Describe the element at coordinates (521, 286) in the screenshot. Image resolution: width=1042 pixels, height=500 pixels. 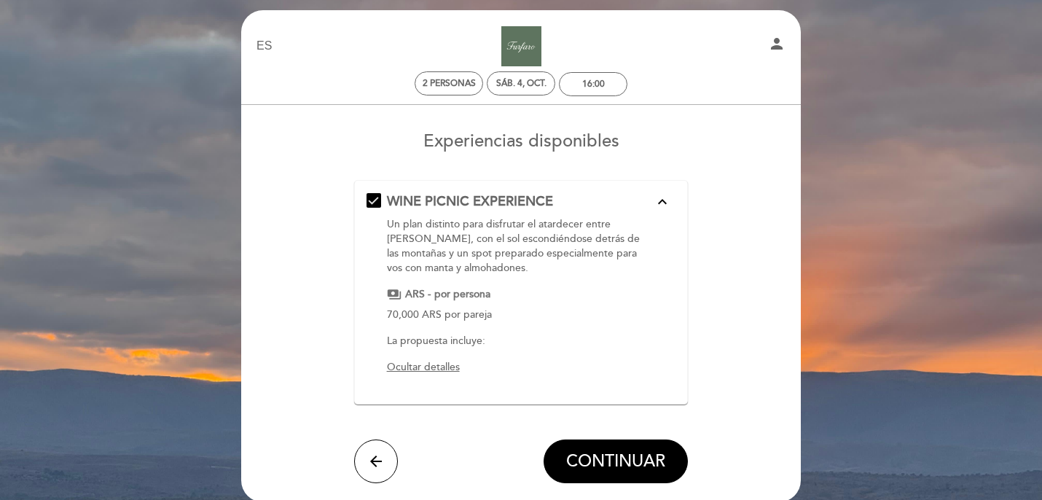
I see `md-checkbox: WINE PICNIC EXPERIENCE expand_less Un plan distinto para disfrutar el atardecer entre viñas, con ...` at that location.